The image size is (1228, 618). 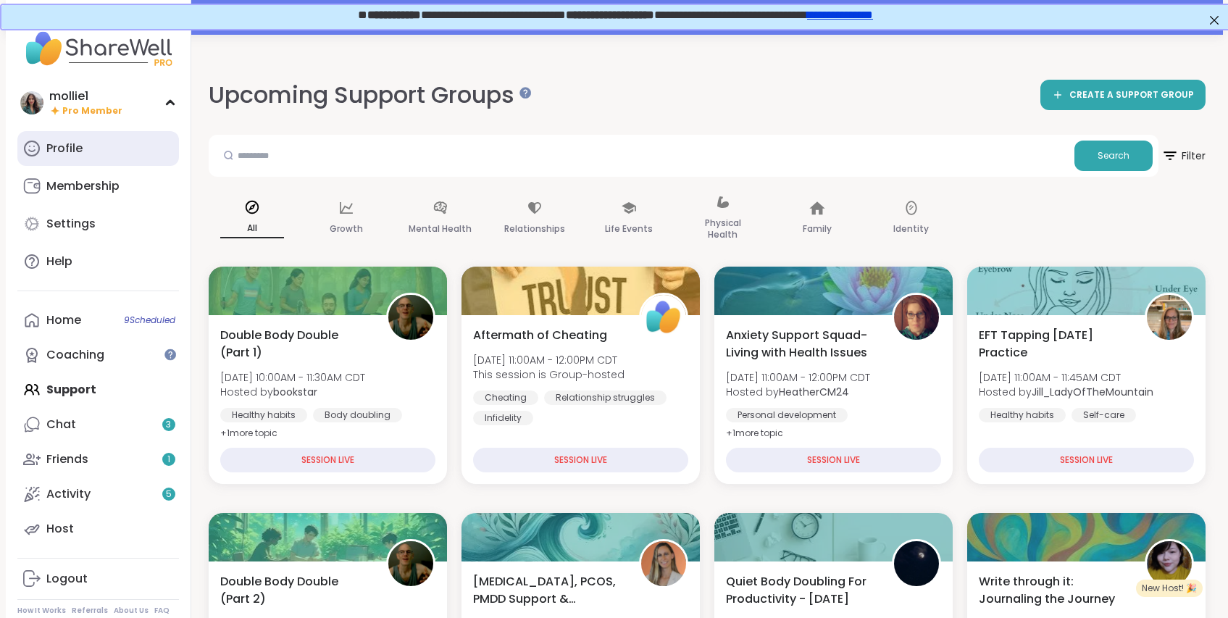 What do you see at coordinates (357, 415) in the screenshot?
I see `div: Body doubling` at bounding box center [357, 415].